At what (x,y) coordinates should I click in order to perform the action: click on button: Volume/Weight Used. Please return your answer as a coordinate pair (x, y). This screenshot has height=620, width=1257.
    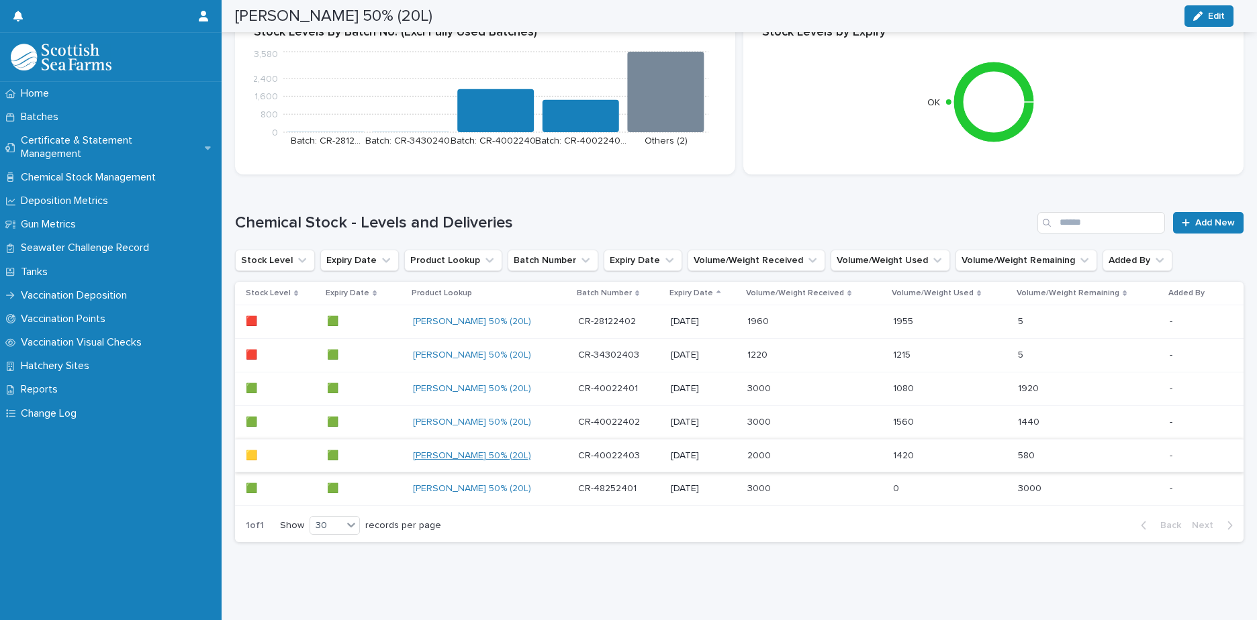
    Looking at the image, I should click on (890, 261).